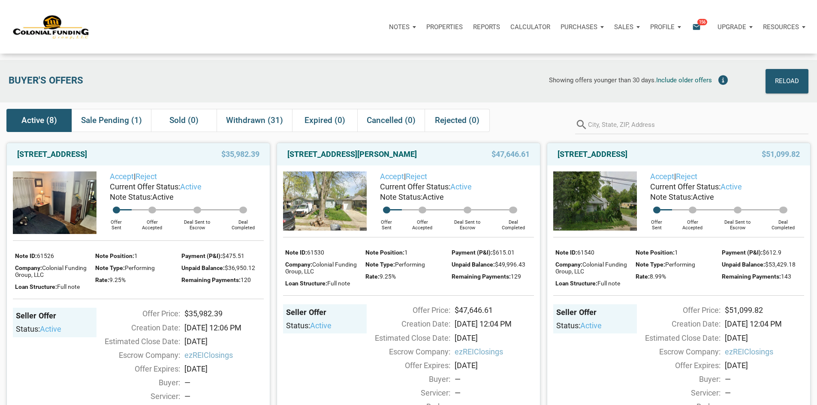 The height and width of the screenshot is (405, 817). Describe the element at coordinates (627, 27) in the screenshot. I see `a: Sales` at that location.